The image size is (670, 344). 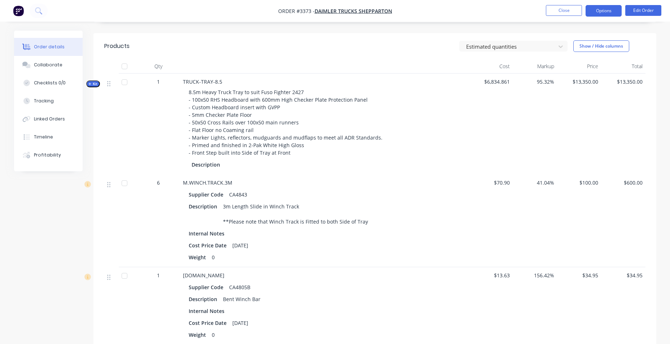 I want to click on div: Markup, so click(x=535, y=66).